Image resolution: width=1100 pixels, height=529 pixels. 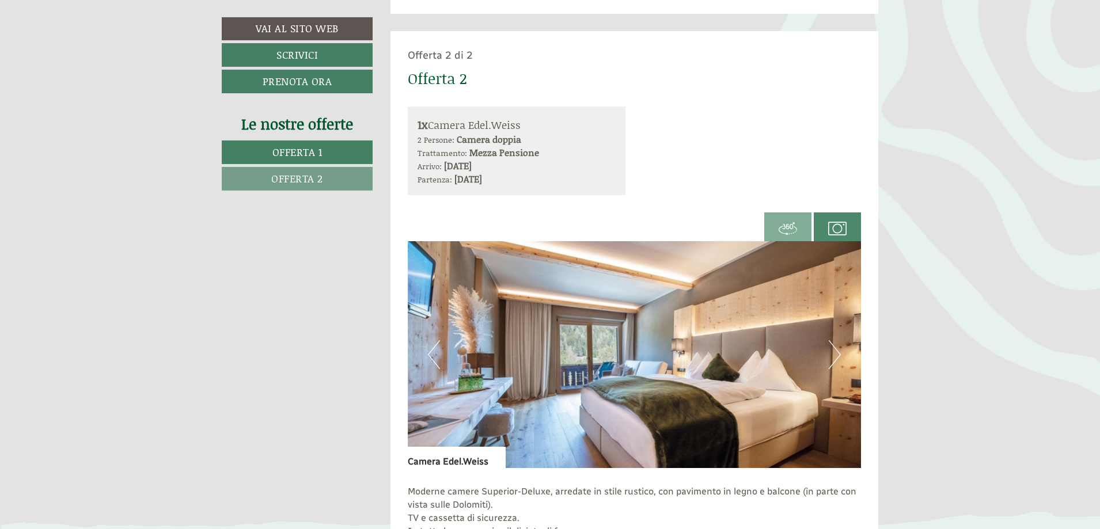 What do you see at coordinates (297, 55) in the screenshot?
I see `a: Scrivici` at bounding box center [297, 55].